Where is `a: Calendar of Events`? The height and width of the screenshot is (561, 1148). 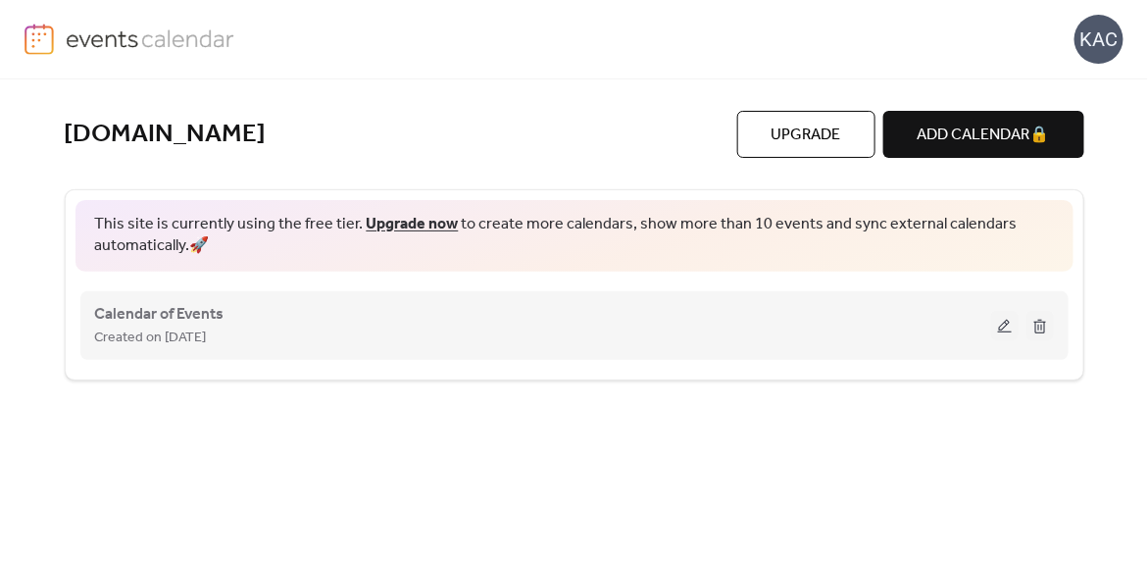
a: Calendar of Events is located at coordinates (160, 314).